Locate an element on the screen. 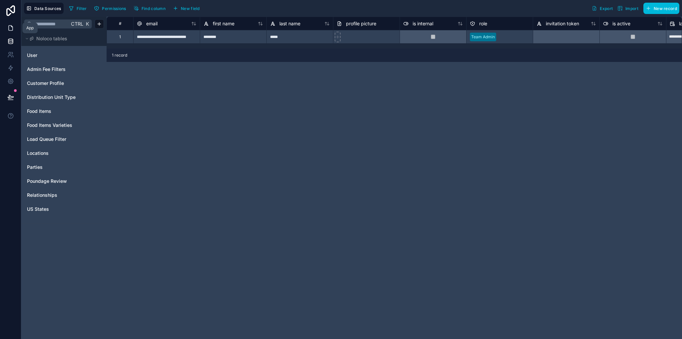 The height and width of the screenshot is (339, 682). div: Parties is located at coordinates (64, 167).